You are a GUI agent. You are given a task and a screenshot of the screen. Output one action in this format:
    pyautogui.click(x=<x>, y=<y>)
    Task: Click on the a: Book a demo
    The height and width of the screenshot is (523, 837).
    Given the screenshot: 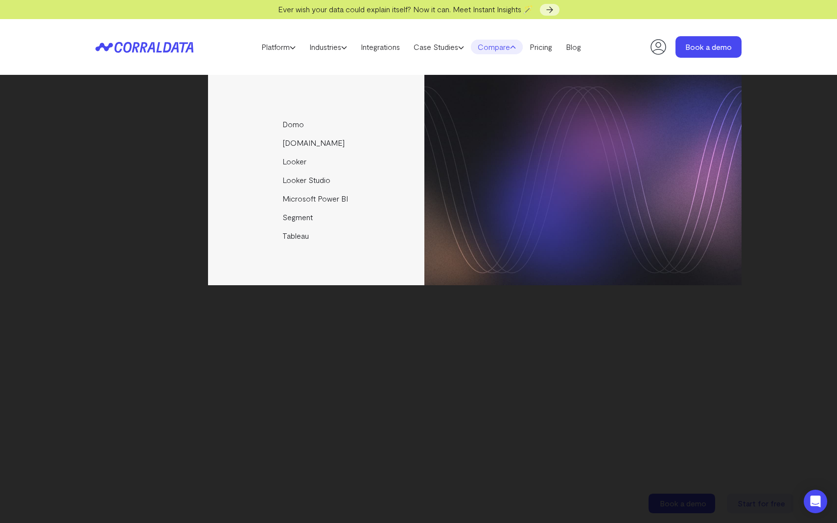 What is the action you would take?
    pyautogui.click(x=708, y=47)
    